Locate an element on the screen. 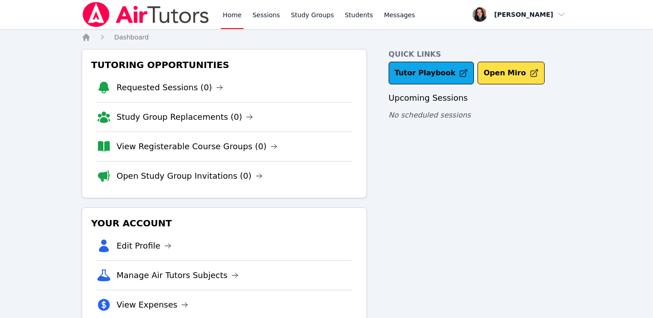  h4: Quick Links is located at coordinates (480, 54).